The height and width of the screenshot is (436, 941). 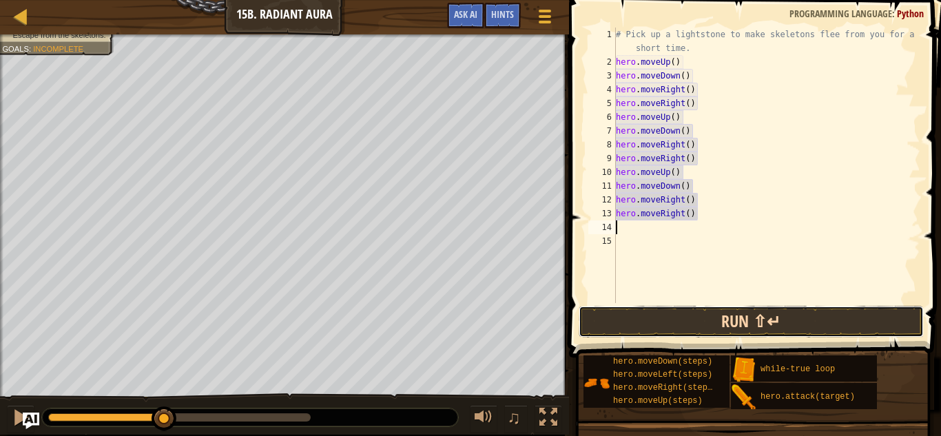 I want to click on span: while-true loop, so click(x=798, y=369).